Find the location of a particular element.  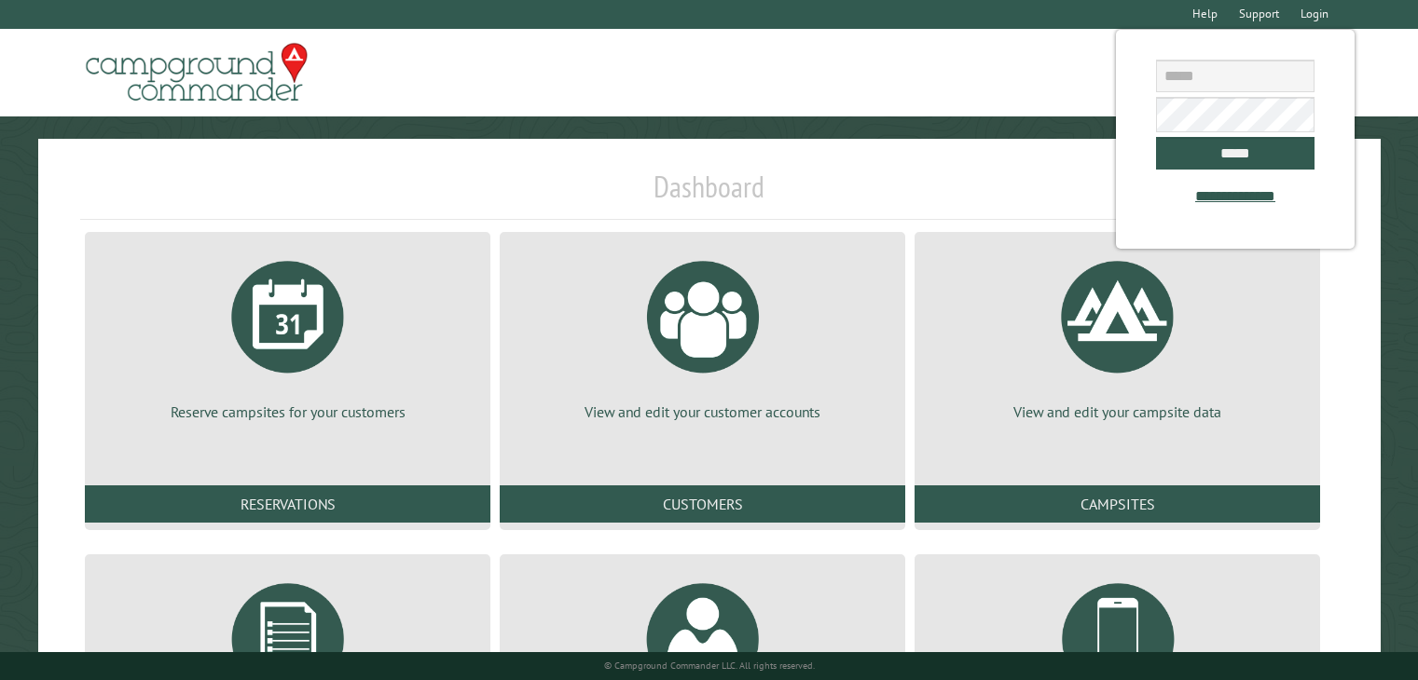

a: View and edit your campsite data is located at coordinates (1117, 335).